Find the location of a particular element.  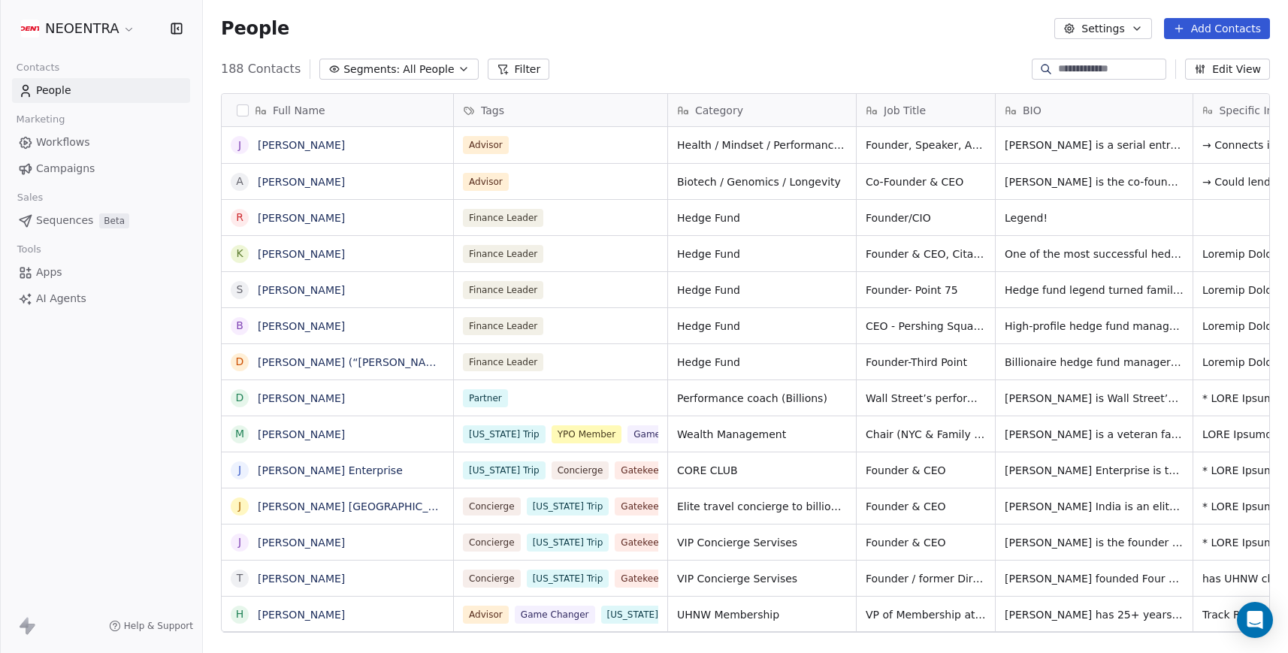

div: grid is located at coordinates (337, 379).